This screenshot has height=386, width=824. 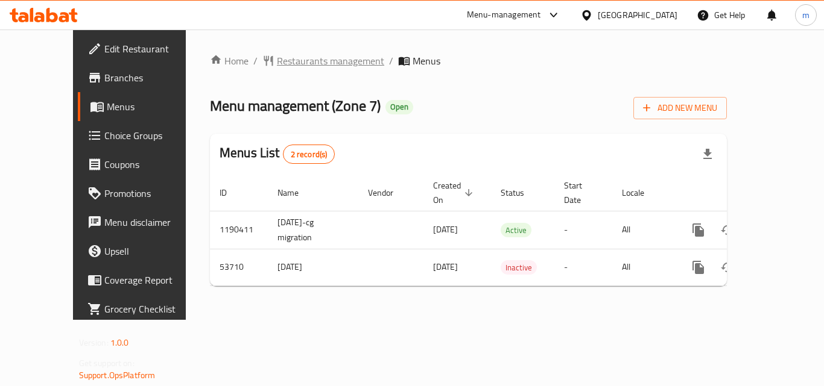 What do you see at coordinates (399, 107) in the screenshot?
I see `span: Open` at bounding box center [399, 107].